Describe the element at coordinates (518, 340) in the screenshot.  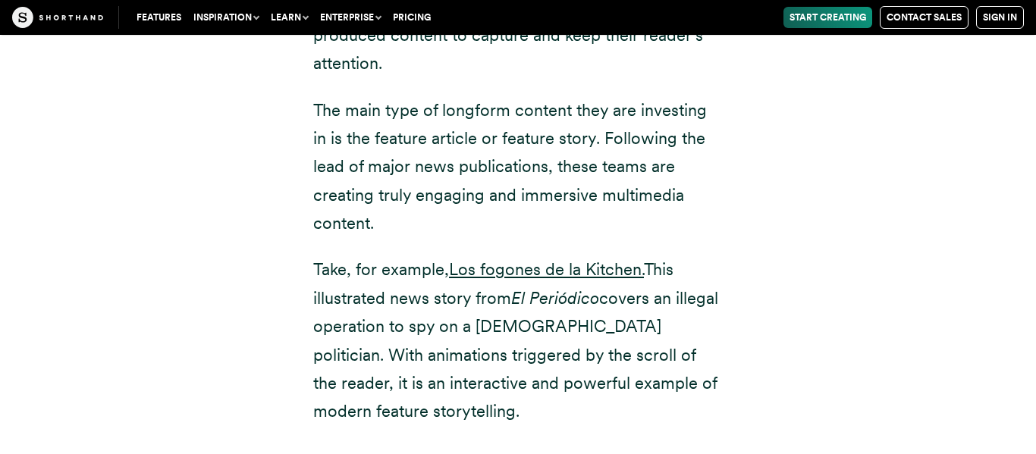
I see `p: Take, for example, This illustrated news story from covers an illegal operation to spy on a [DEMO...` at that location.